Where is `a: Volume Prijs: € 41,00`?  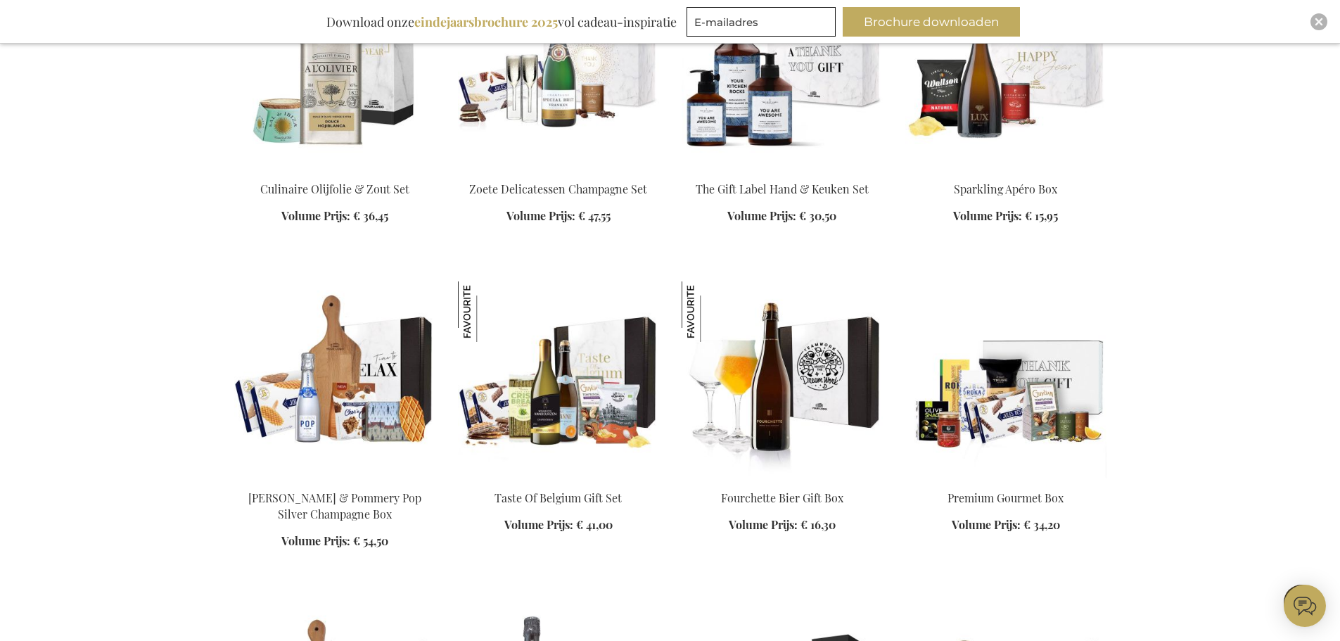
a: Volume Prijs: € 41,00 is located at coordinates (559, 525).